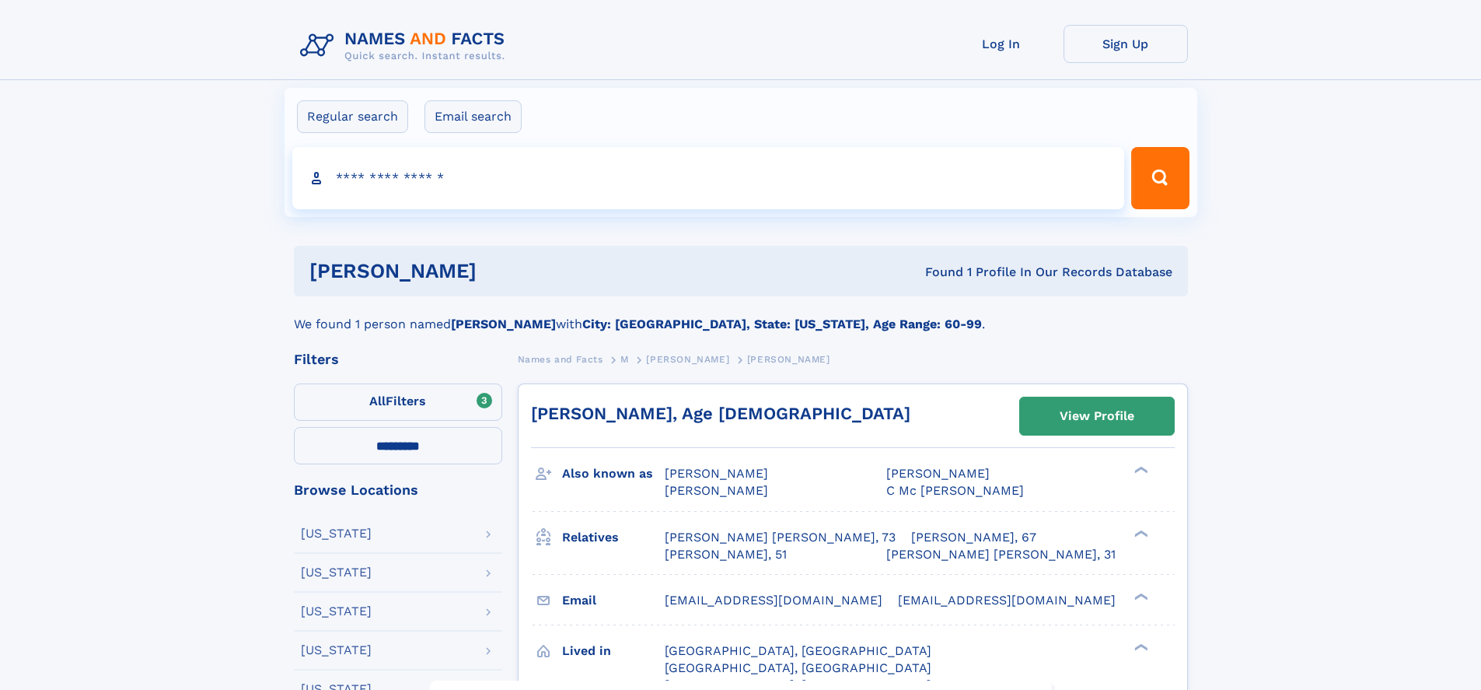  What do you see at coordinates (1097, 416) in the screenshot?
I see `a: View Profile` at bounding box center [1097, 416].